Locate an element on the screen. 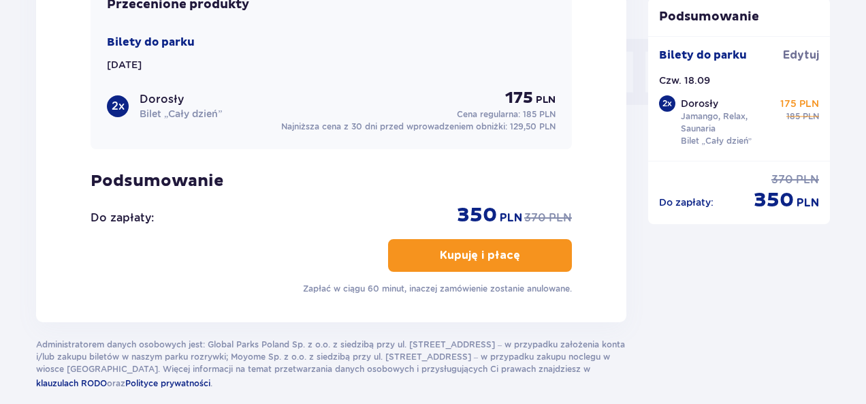  span: 129,50 PLN is located at coordinates (533, 126).